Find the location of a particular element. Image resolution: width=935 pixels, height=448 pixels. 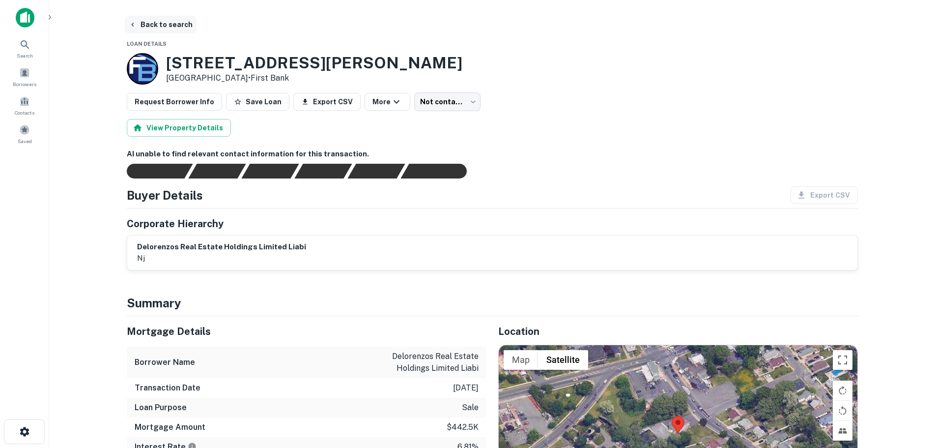

div: Borrowers is located at coordinates (25, 77).